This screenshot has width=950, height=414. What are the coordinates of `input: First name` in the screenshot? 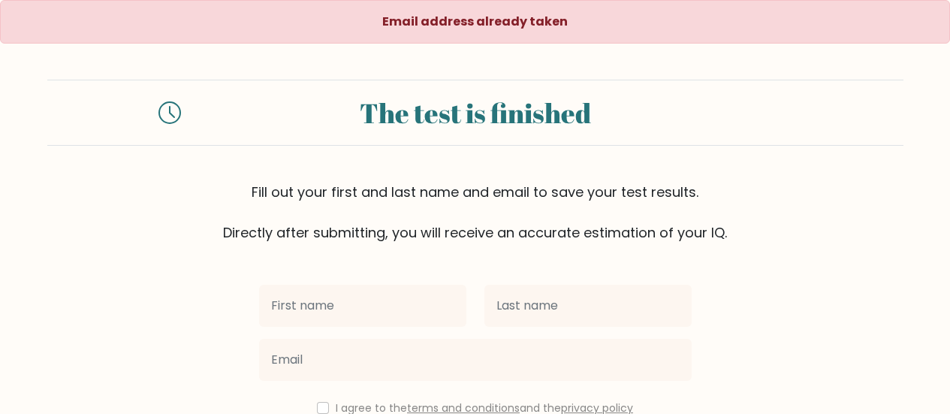 It's located at (363, 306).